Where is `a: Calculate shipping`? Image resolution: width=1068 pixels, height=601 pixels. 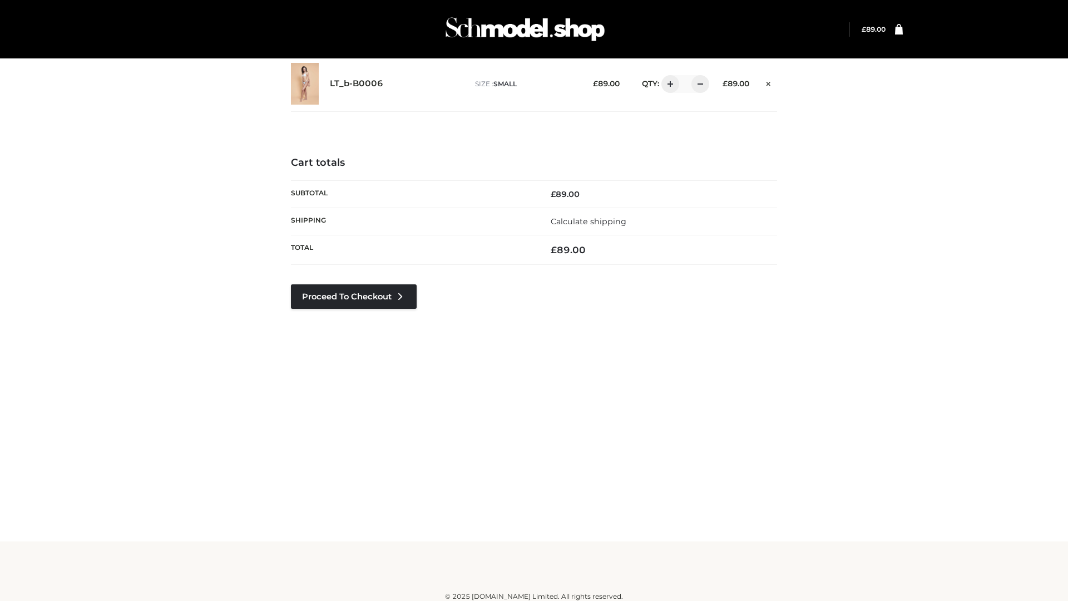 a: Calculate shipping is located at coordinates (589, 221).